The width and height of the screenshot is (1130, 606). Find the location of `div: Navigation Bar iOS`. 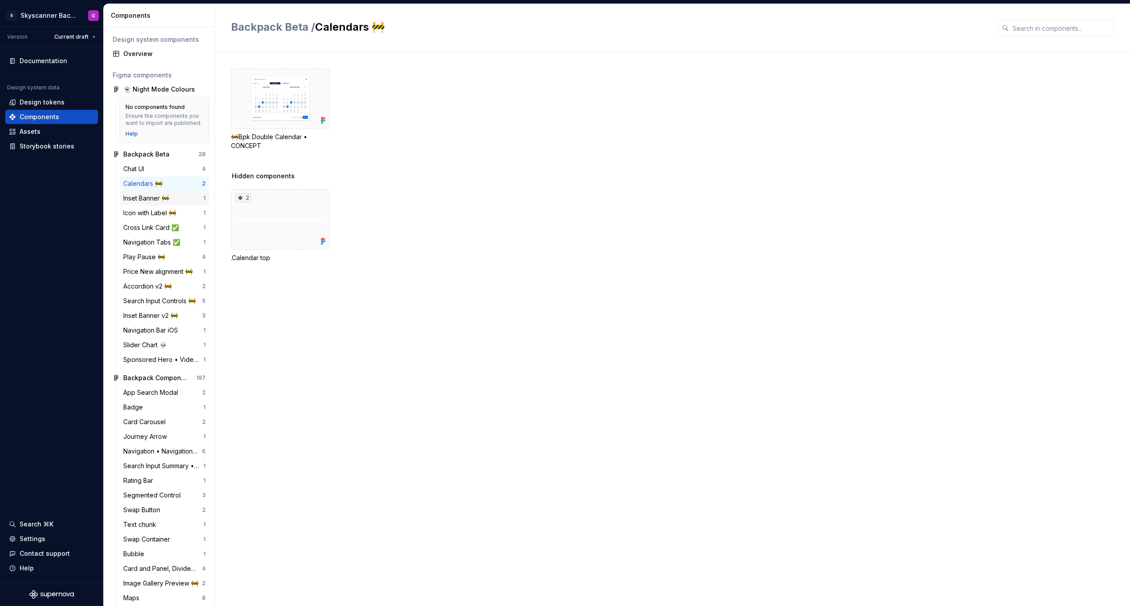

div: Navigation Bar iOS is located at coordinates (152, 331).